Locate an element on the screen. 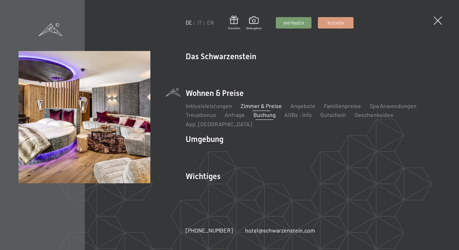 This screenshot has height=250, width=459. a: Angebote is located at coordinates (303, 105).